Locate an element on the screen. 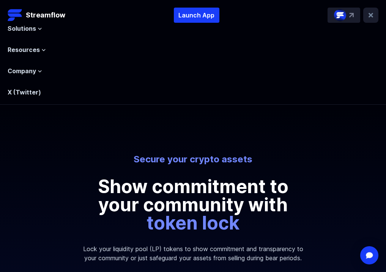 The width and height of the screenshot is (386, 272). p: Streamflow is located at coordinates (46, 15).